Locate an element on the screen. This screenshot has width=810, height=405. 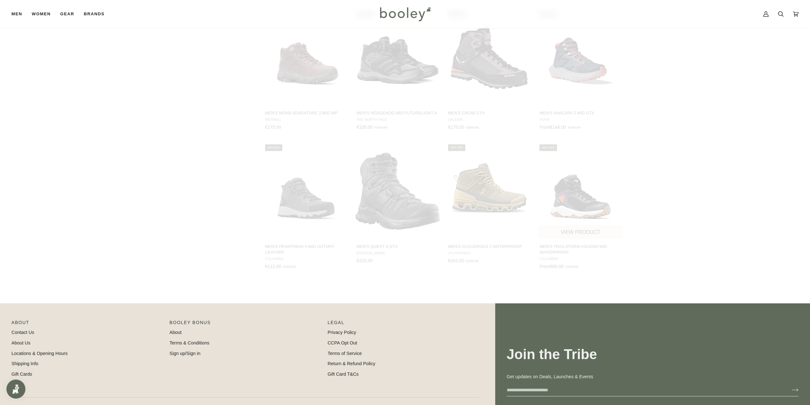
a: About Us is located at coordinates (21, 343).